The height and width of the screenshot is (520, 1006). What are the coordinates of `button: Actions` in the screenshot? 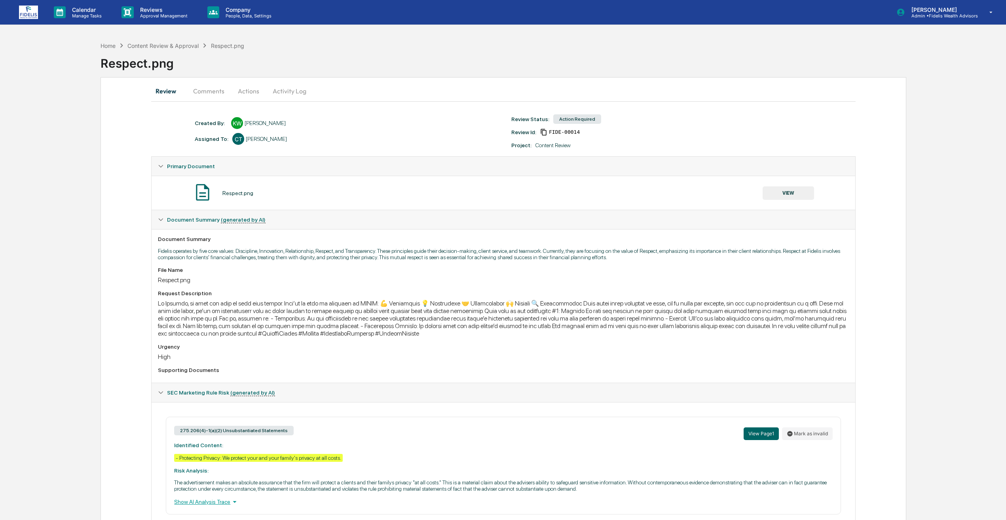 It's located at (249, 91).